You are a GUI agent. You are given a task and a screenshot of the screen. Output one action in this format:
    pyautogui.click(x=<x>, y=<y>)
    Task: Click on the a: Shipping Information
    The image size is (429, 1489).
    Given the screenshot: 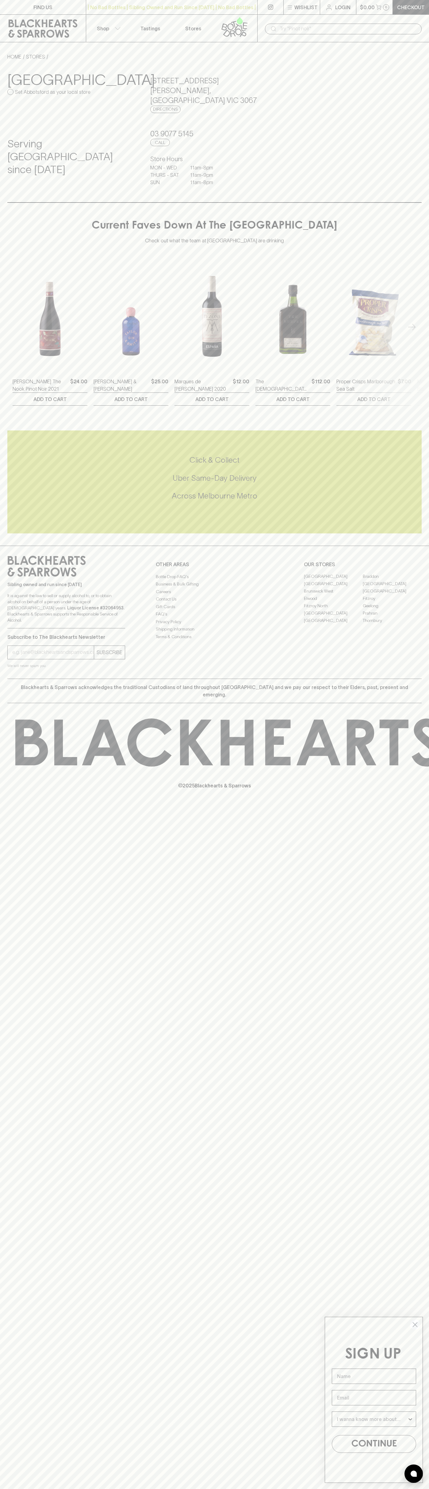 What is the action you would take?
    pyautogui.click(x=214, y=629)
    